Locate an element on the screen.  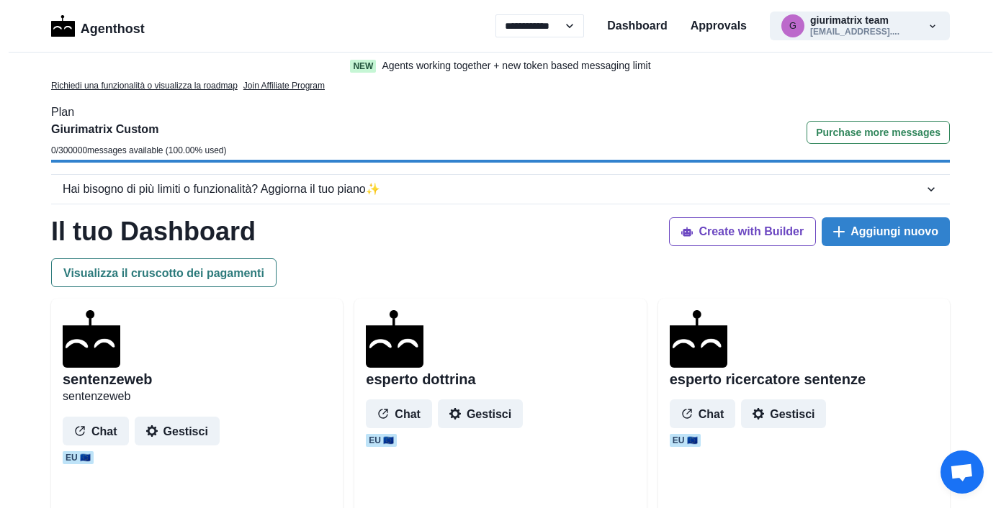
h2: sentenzeweb is located at coordinates (107, 379).